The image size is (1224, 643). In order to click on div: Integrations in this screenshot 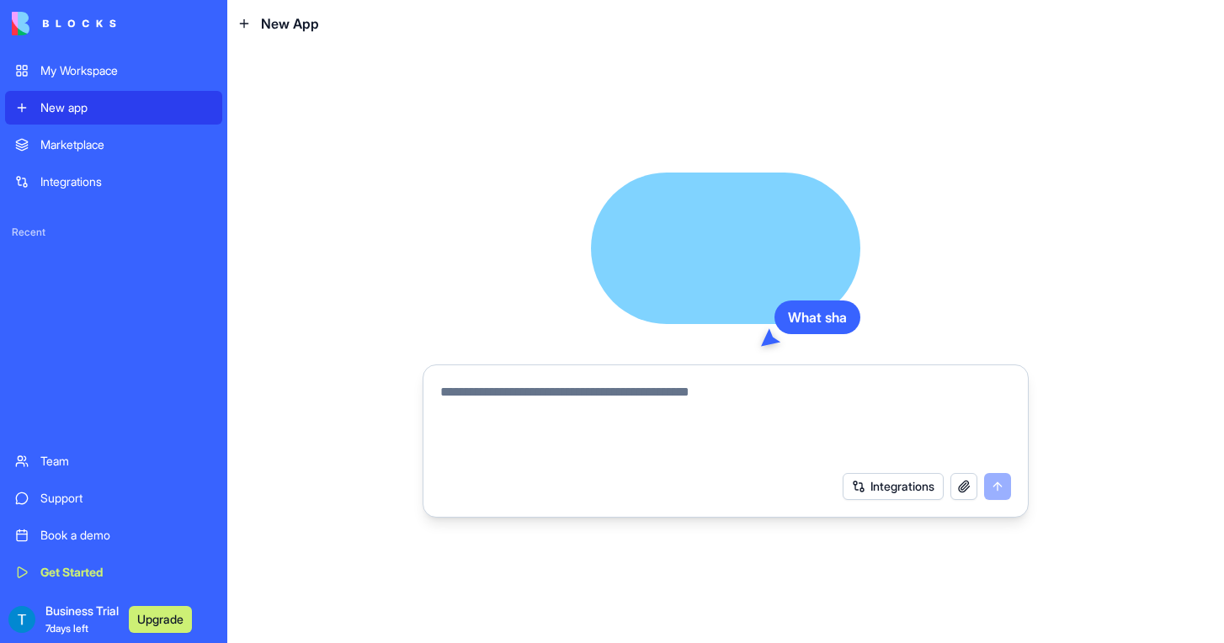, I will do `click(126, 182)`.